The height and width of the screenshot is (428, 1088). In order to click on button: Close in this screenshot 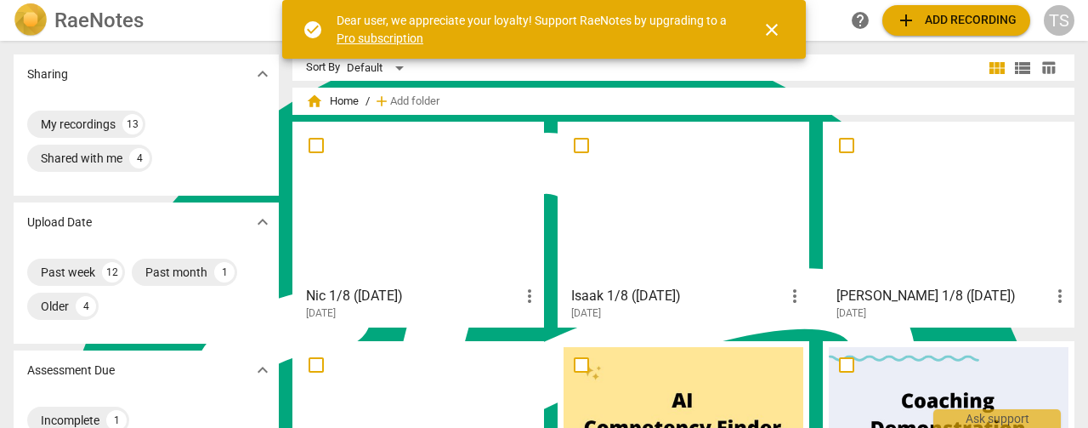, I will do `click(772, 30)`.